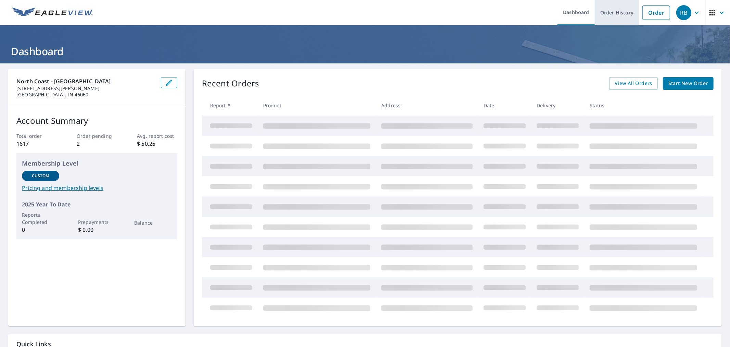 The width and height of the screenshot is (730, 347). I want to click on h1: Dashboard, so click(365, 51).